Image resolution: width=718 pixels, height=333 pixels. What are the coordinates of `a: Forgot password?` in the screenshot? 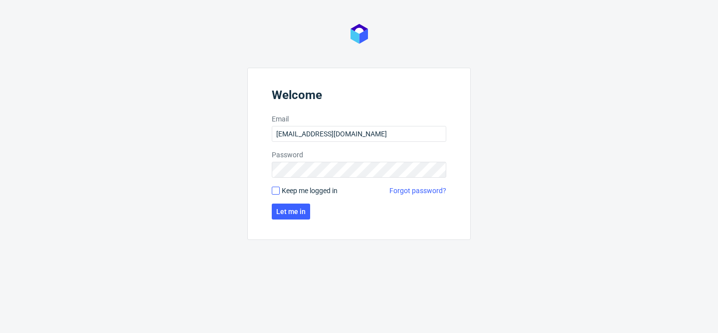 It's located at (418, 191).